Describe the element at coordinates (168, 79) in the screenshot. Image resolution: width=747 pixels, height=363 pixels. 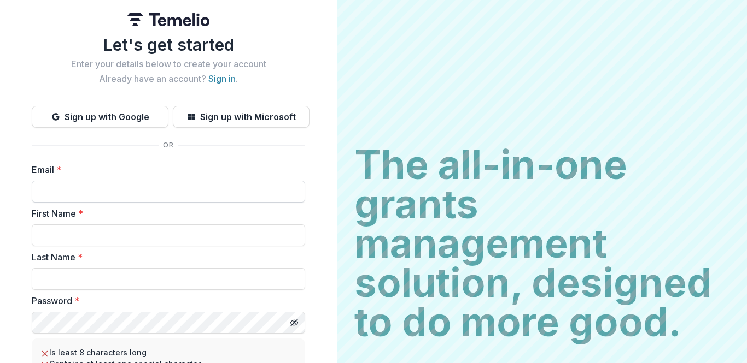
I see `h2: Already have an account? .` at that location.